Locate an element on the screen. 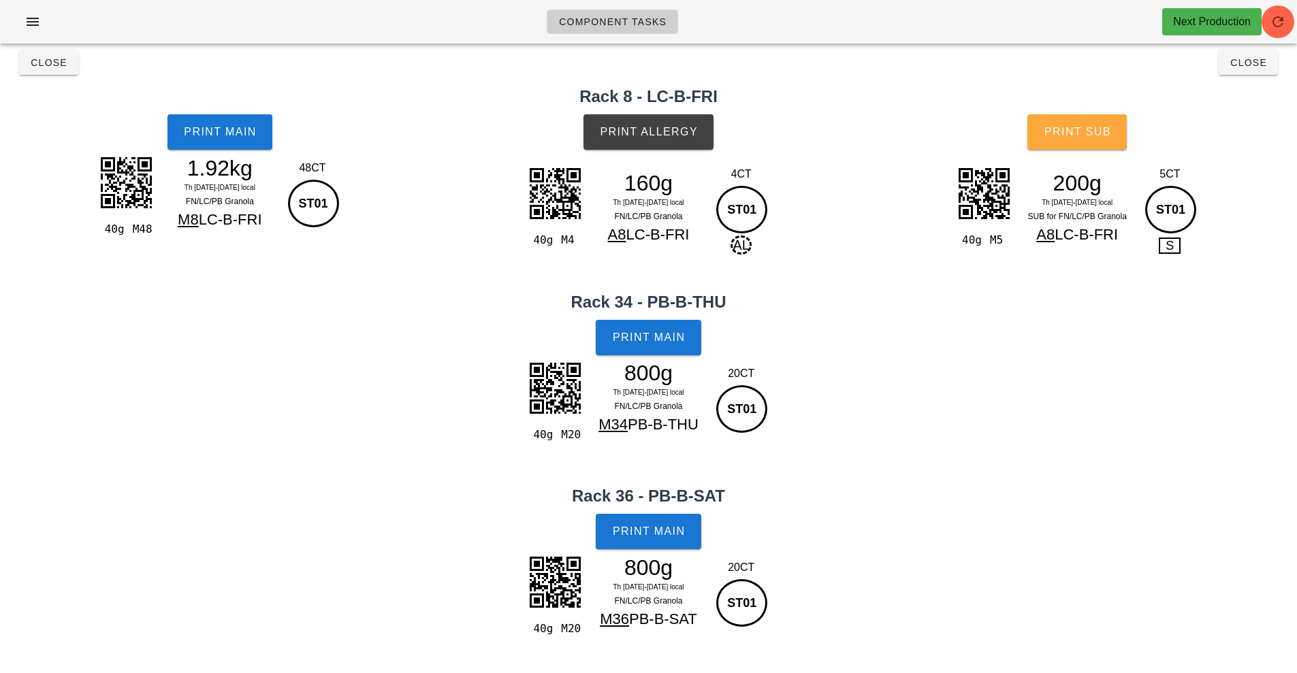 The height and width of the screenshot is (673, 1297). img: 0IoA+oZzX5QAAAABJRU5ErkJggg== is located at coordinates (126, 182).